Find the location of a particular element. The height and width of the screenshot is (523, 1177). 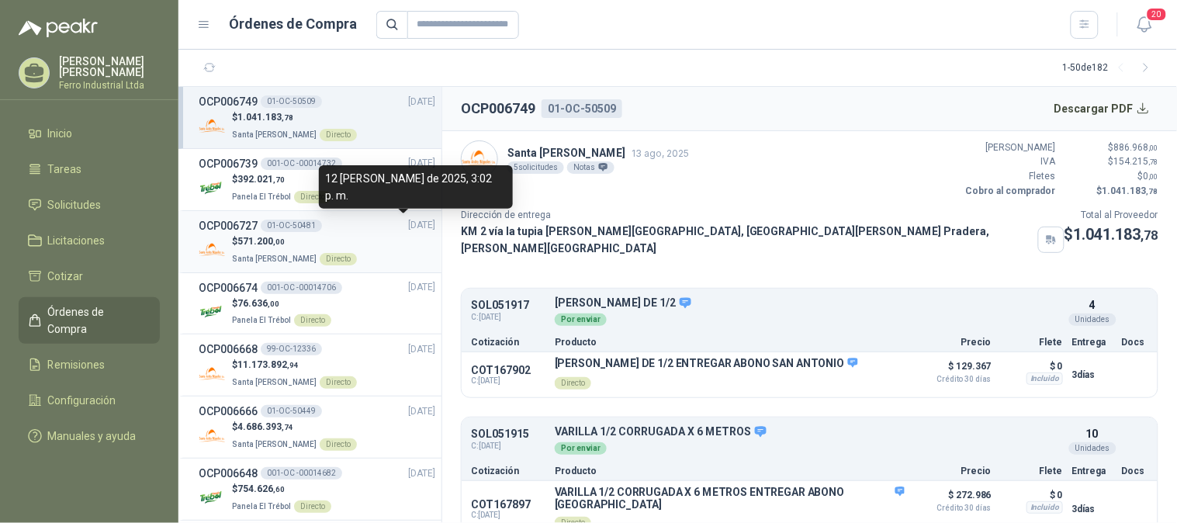

a: Cotizar is located at coordinates (89, 276).